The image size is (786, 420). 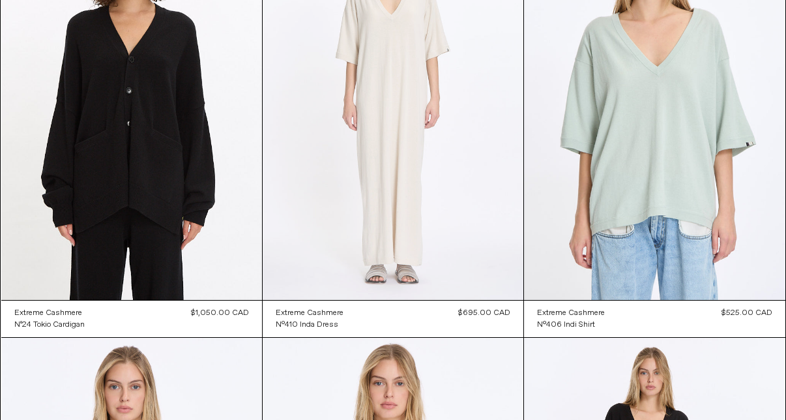 I want to click on a: Nº24 Tokio Cardigan, so click(x=50, y=325).